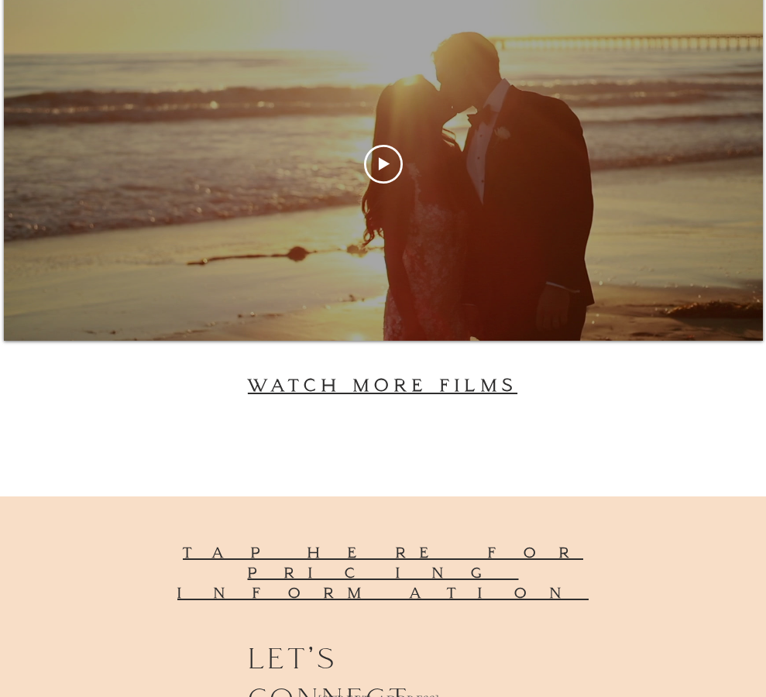 The height and width of the screenshot is (697, 766). I want to click on button: Play video, so click(383, 164).